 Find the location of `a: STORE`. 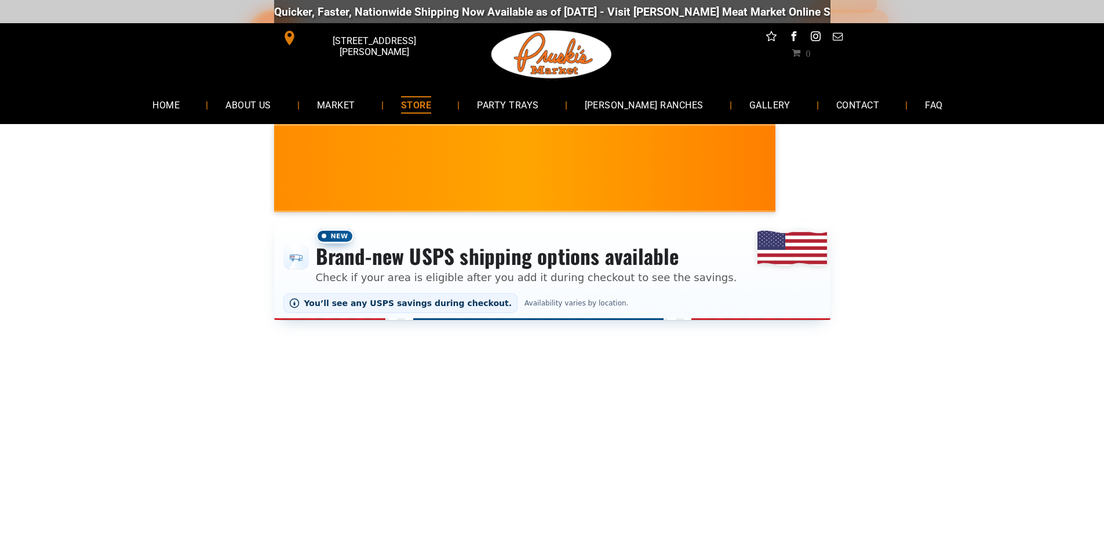

a: STORE is located at coordinates (416, 104).